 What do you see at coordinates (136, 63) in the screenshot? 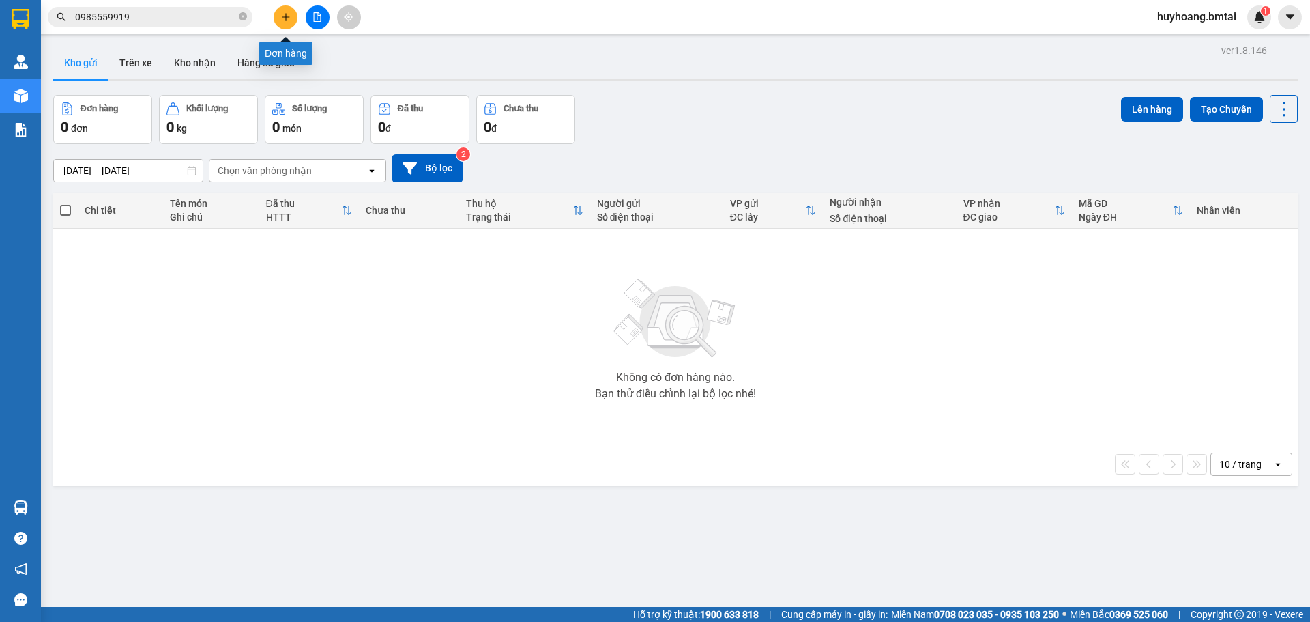
I see `button: Trên xe` at bounding box center [136, 63].